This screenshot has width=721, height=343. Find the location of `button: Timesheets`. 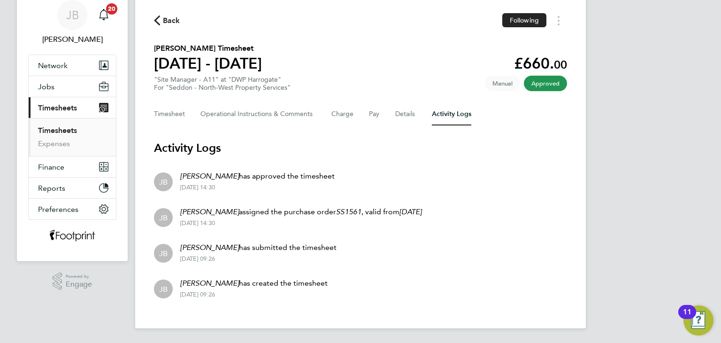

button: Timesheets is located at coordinates (72, 107).